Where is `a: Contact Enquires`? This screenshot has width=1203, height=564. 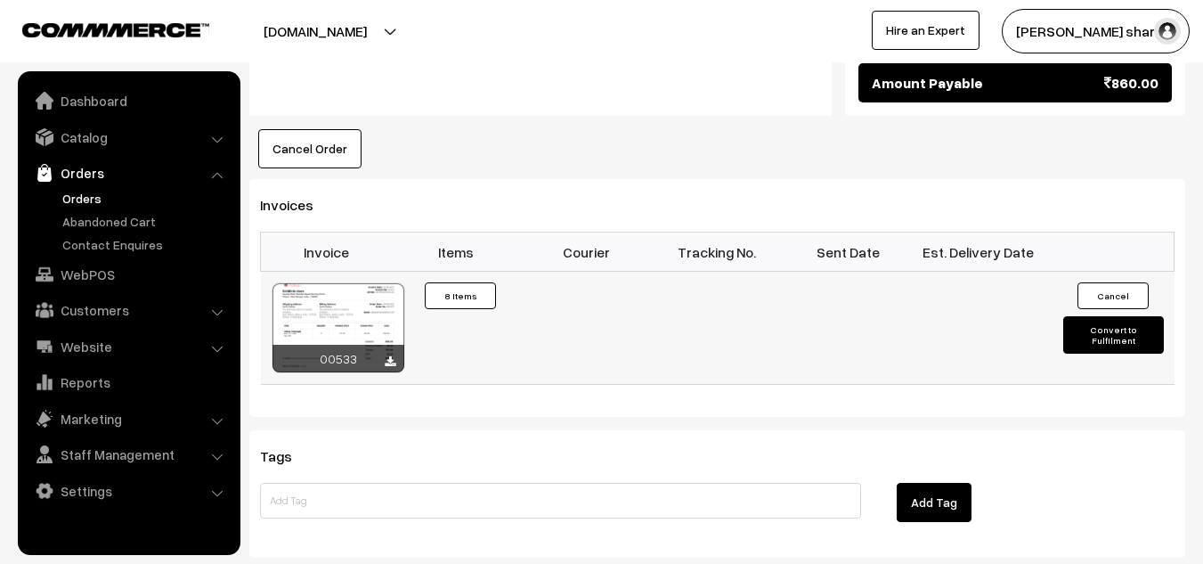 a: Contact Enquires is located at coordinates (146, 244).